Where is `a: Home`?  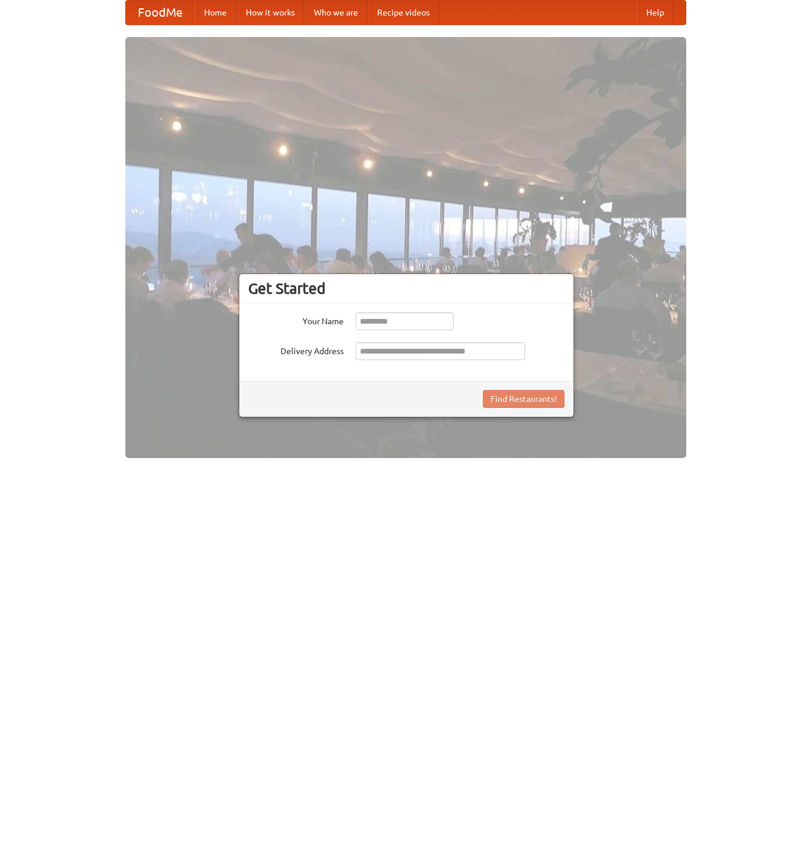
a: Home is located at coordinates (216, 13).